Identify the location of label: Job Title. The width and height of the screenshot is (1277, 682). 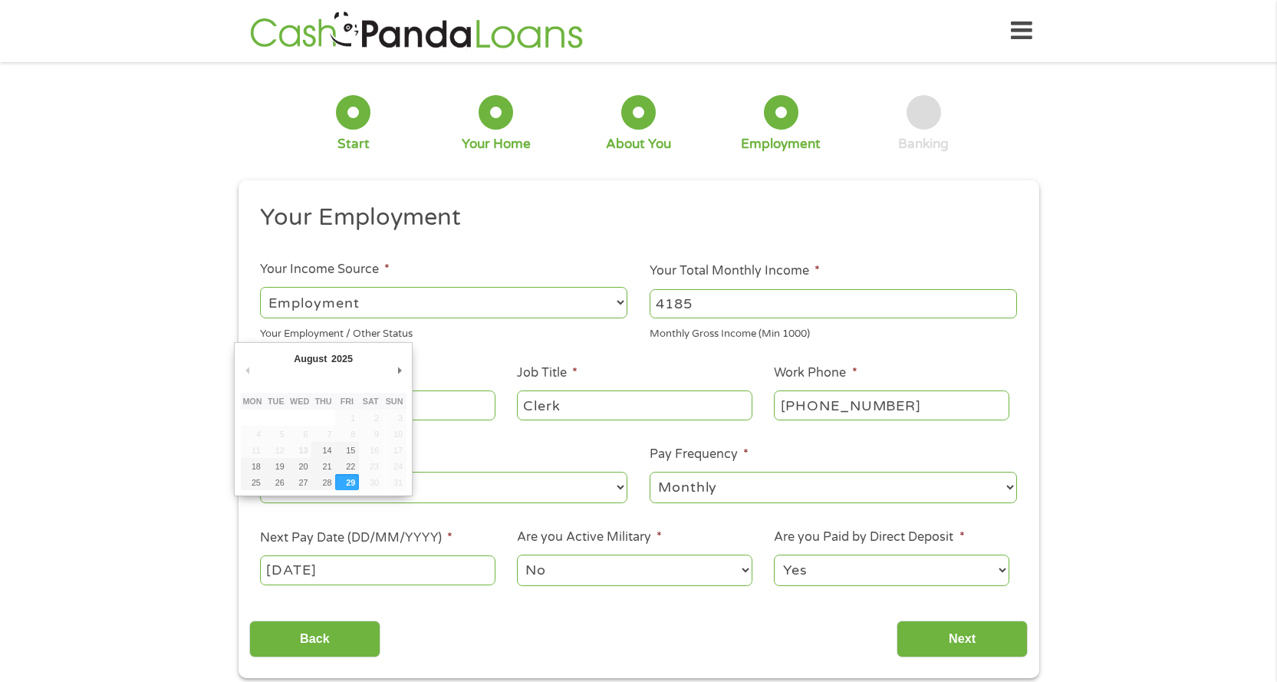
(547, 373).